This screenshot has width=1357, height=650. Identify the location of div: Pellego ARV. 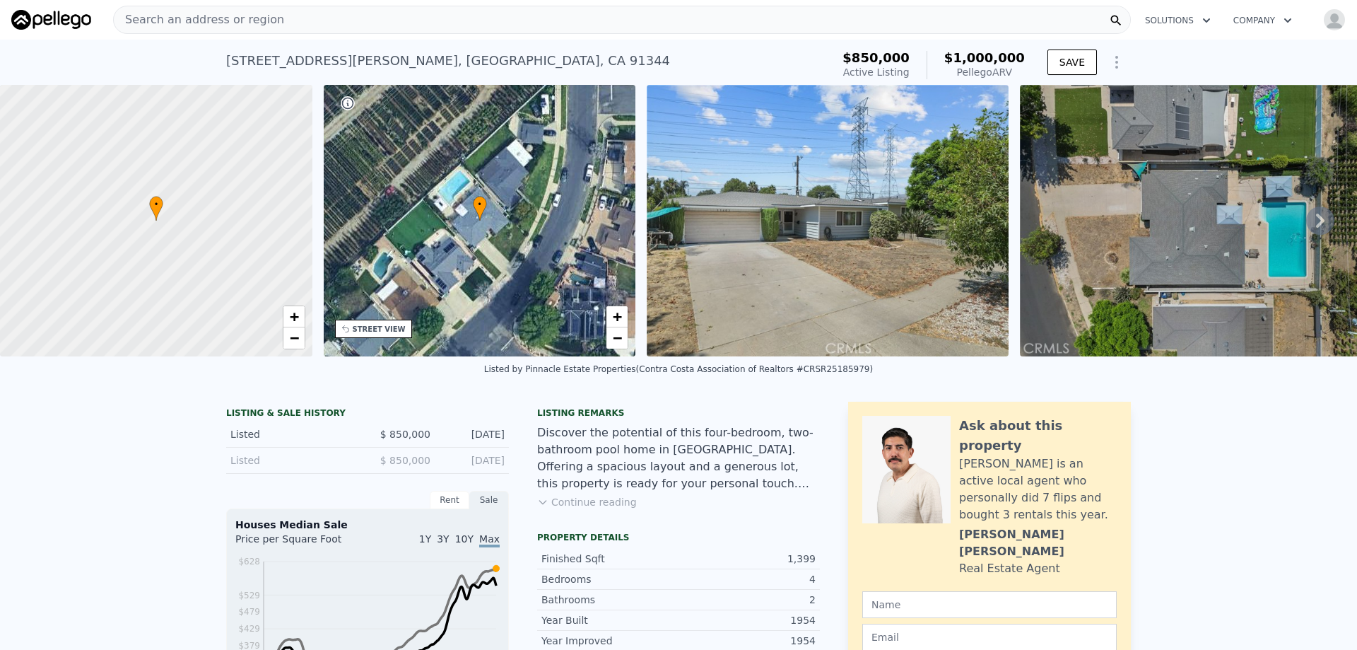
(985, 72).